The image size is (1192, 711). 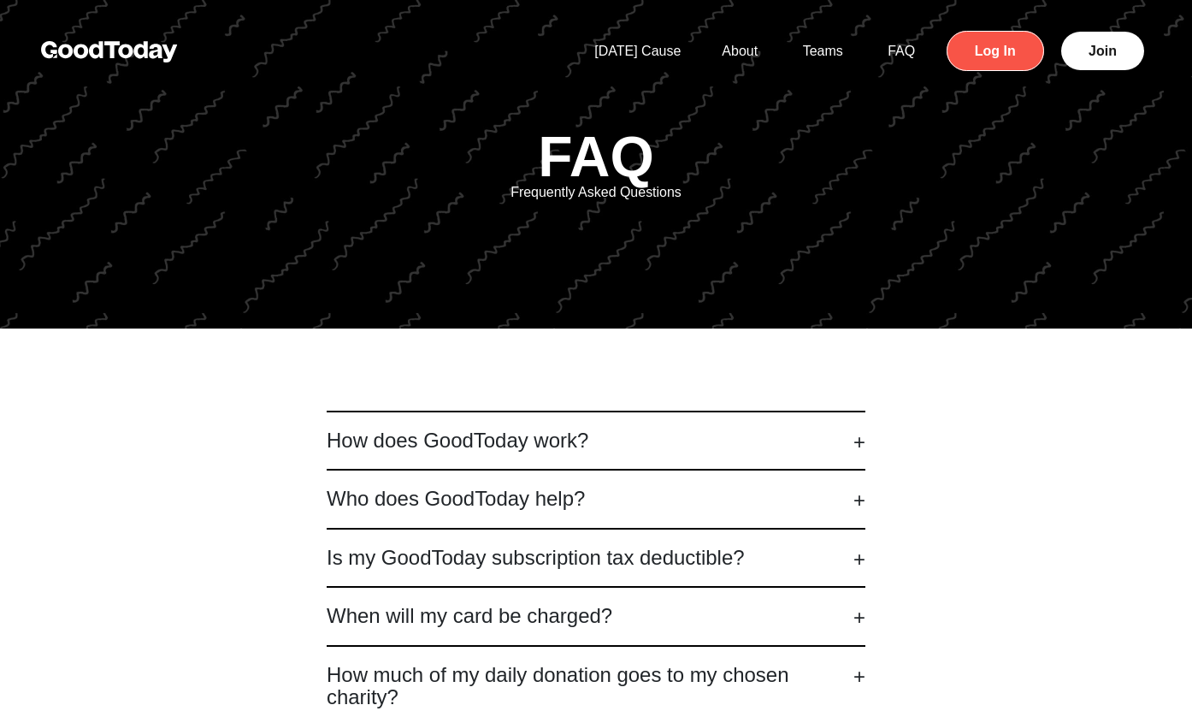 I want to click on h2: How much of my daily donation goes to my chosen charity?, so click(x=596, y=686).